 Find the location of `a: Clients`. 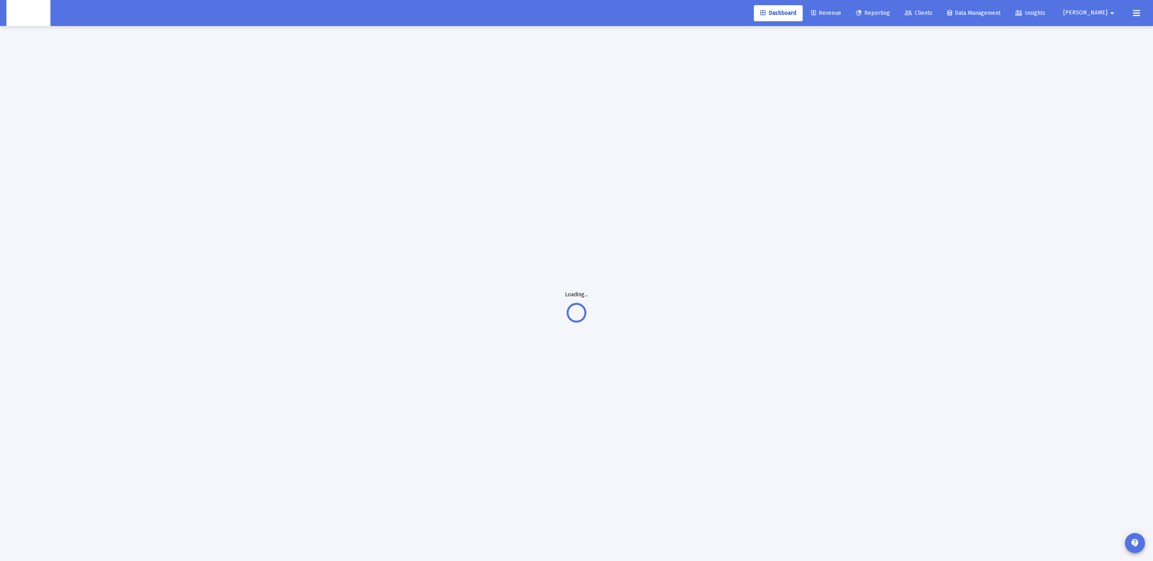

a: Clients is located at coordinates (918, 13).